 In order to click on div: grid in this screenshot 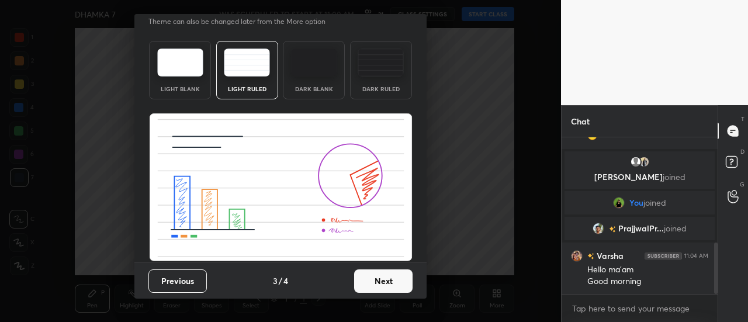, I will do `click(639, 216)`.